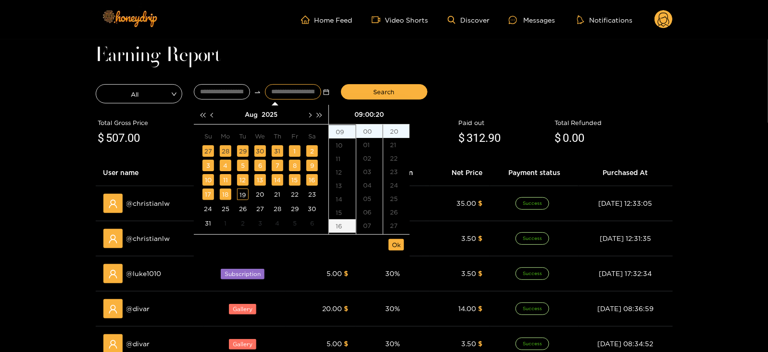  What do you see at coordinates (243, 180) in the screenshot?
I see `td: 2025-08-12` at bounding box center [243, 180].